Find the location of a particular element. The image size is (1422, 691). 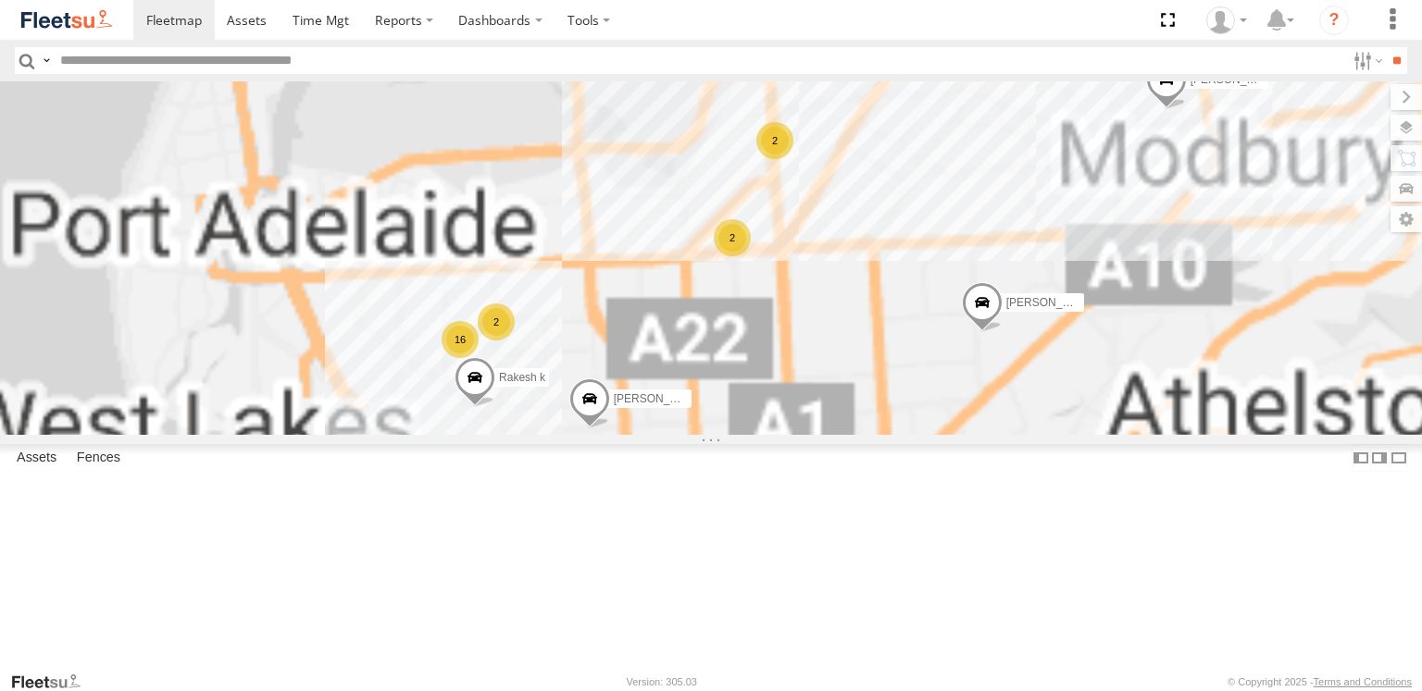

div: Version: 305.03 is located at coordinates (662, 682).